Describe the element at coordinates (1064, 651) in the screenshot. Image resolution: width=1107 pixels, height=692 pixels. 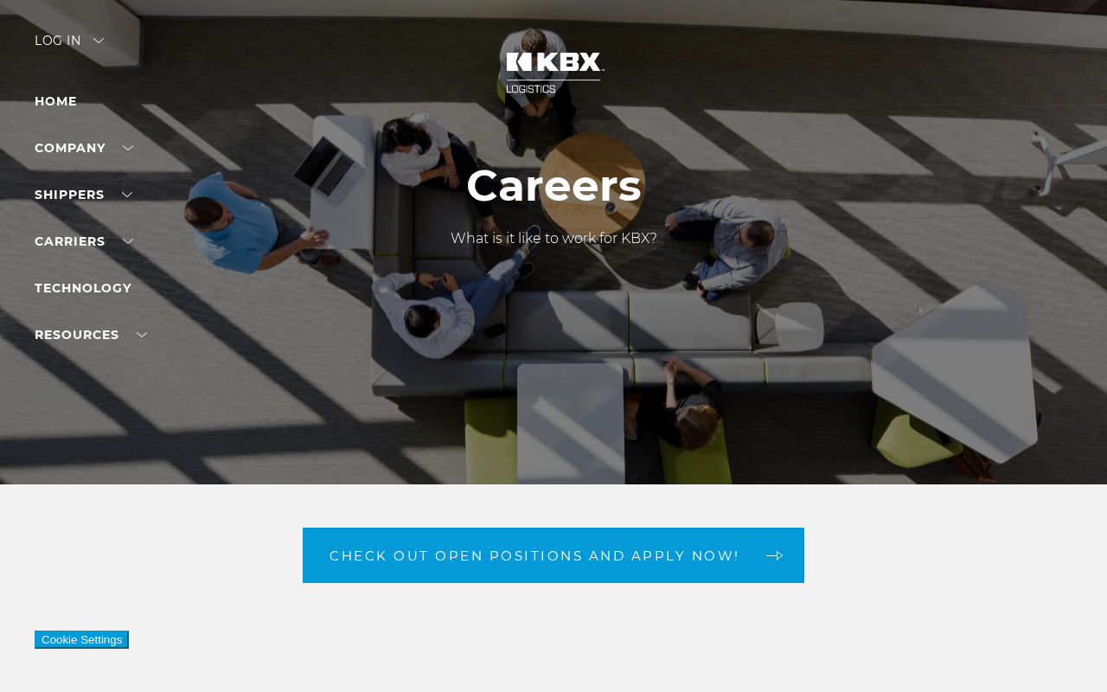
I see `div: Chat Widget` at that location.